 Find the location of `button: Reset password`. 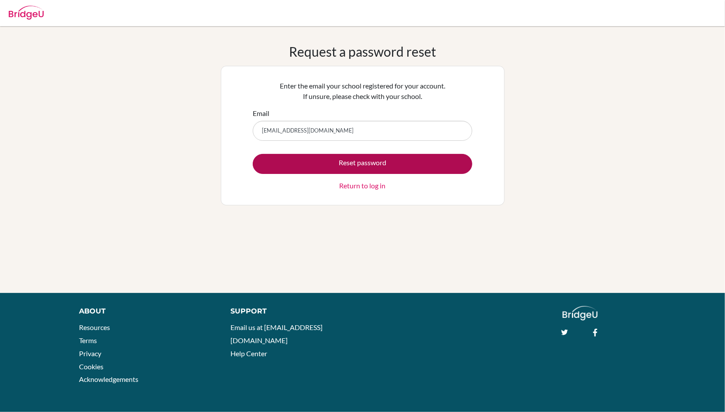

button: Reset password is located at coordinates (362, 164).